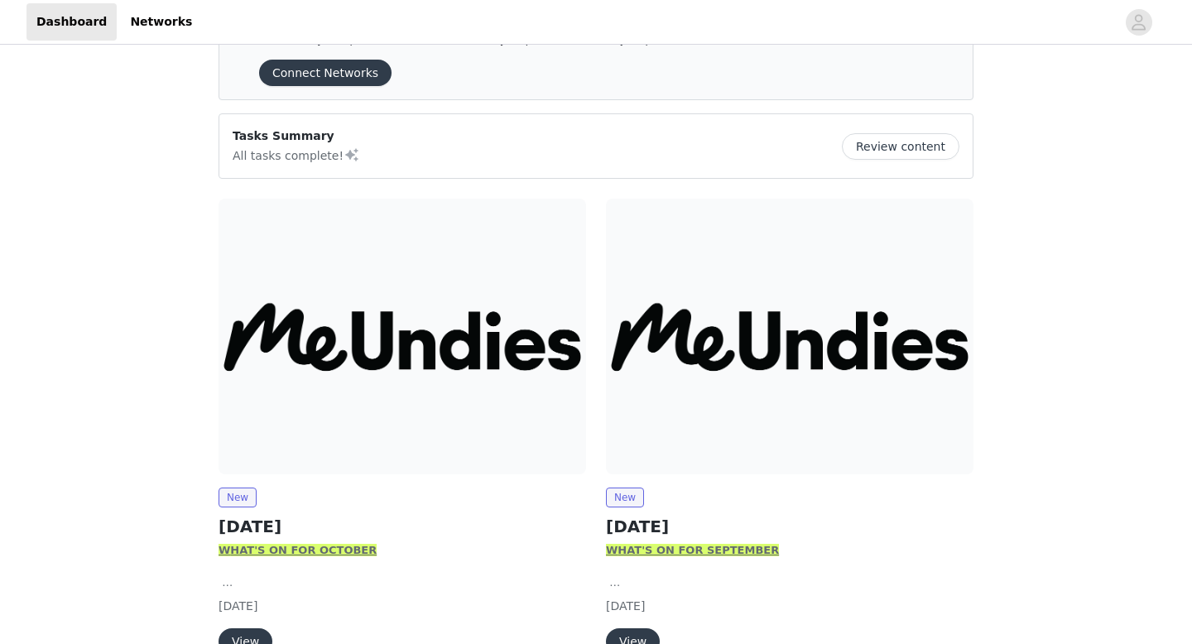 The width and height of the screenshot is (1192, 644). What do you see at coordinates (71, 22) in the screenshot?
I see `a: Dashboard` at bounding box center [71, 22].